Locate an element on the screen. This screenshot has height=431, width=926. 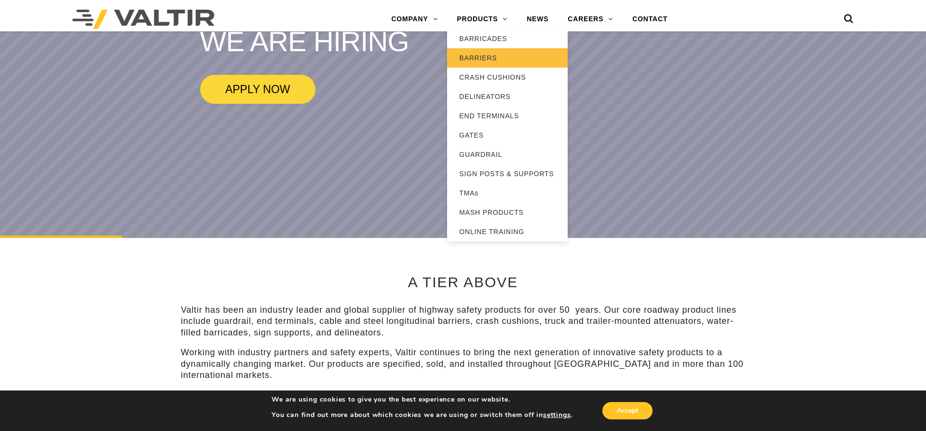
a: CONTACT is located at coordinates (650, 19).